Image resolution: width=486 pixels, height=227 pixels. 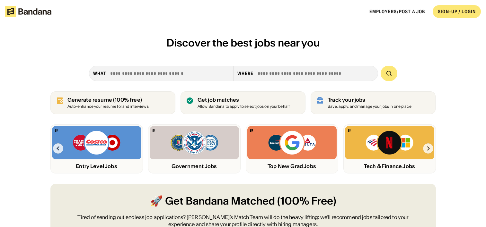 What do you see at coordinates (369, 100) in the screenshot?
I see `div: Track your jobs` at bounding box center [369, 100].